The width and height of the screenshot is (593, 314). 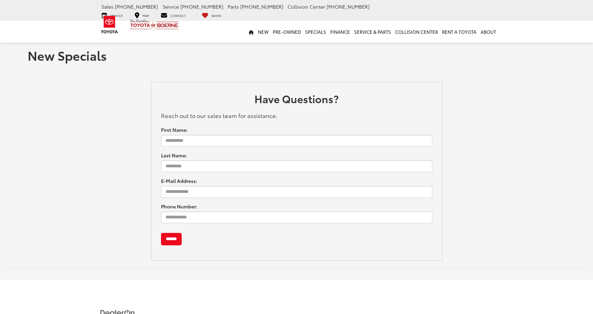 What do you see at coordinates (488, 32) in the screenshot?
I see `a: About` at bounding box center [488, 32].